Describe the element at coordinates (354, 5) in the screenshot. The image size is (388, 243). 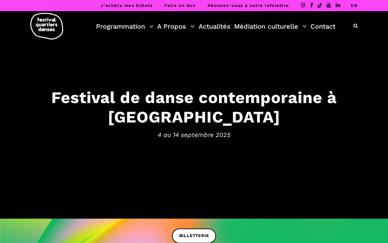
I see `a: EN` at that location.